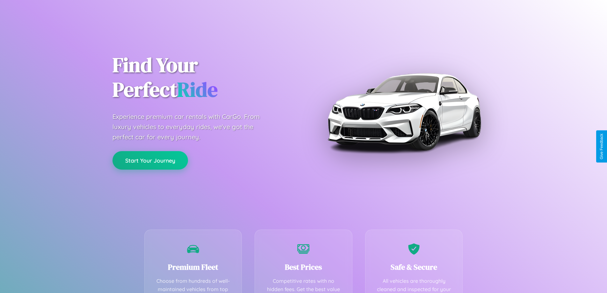  What do you see at coordinates (193, 267) in the screenshot?
I see `h3: Premium Fleet` at bounding box center [193, 267].